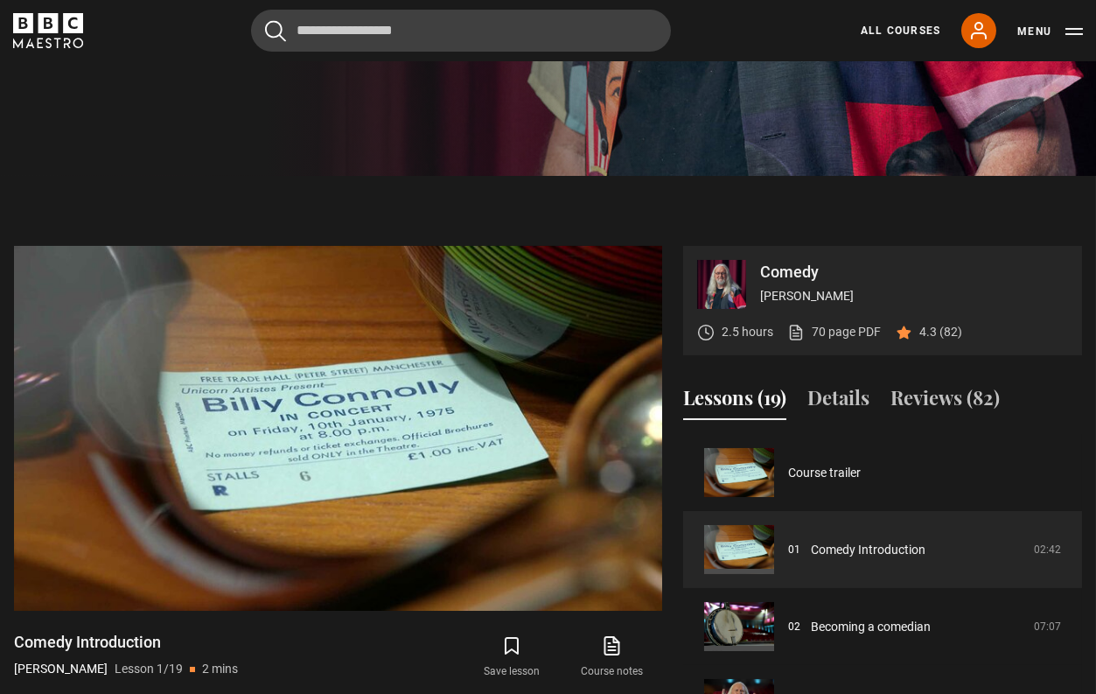 This screenshot has height=694, width=1096. Describe the element at coordinates (868, 550) in the screenshot. I see `a: Comedy Introduction` at that location.